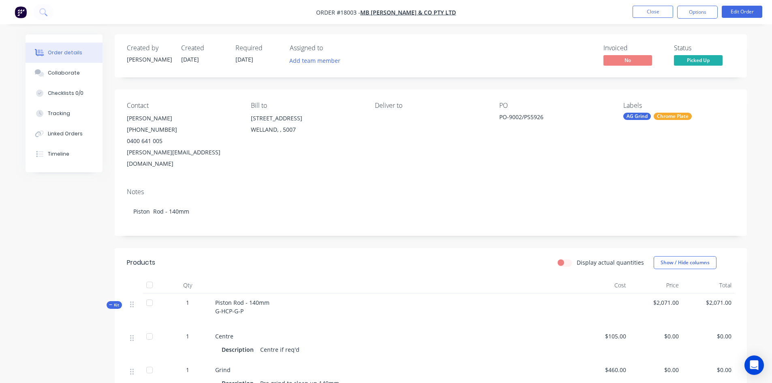 The width and height of the screenshot is (772, 383). What do you see at coordinates (431, 211) in the screenshot?
I see `div: Piston Rod - 140mm` at bounding box center [431, 211].